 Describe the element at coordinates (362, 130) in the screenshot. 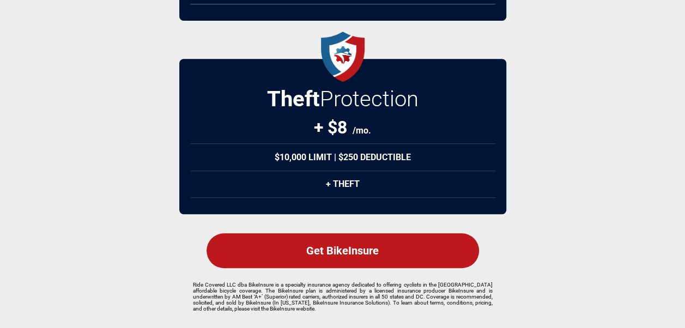

I see `span: /mo.` at that location.